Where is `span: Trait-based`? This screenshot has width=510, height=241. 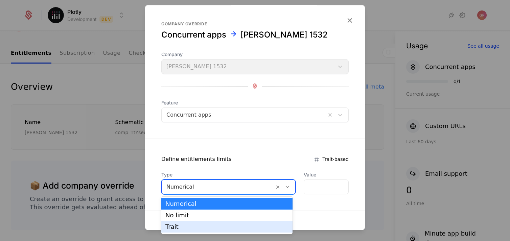
span: Trait-based is located at coordinates (336, 159).